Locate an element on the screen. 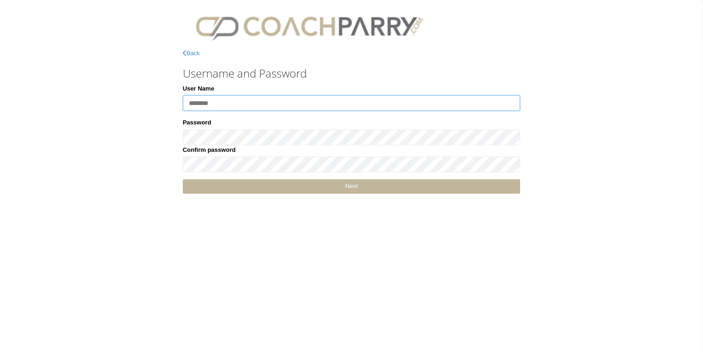  a: Next is located at coordinates (352, 186).